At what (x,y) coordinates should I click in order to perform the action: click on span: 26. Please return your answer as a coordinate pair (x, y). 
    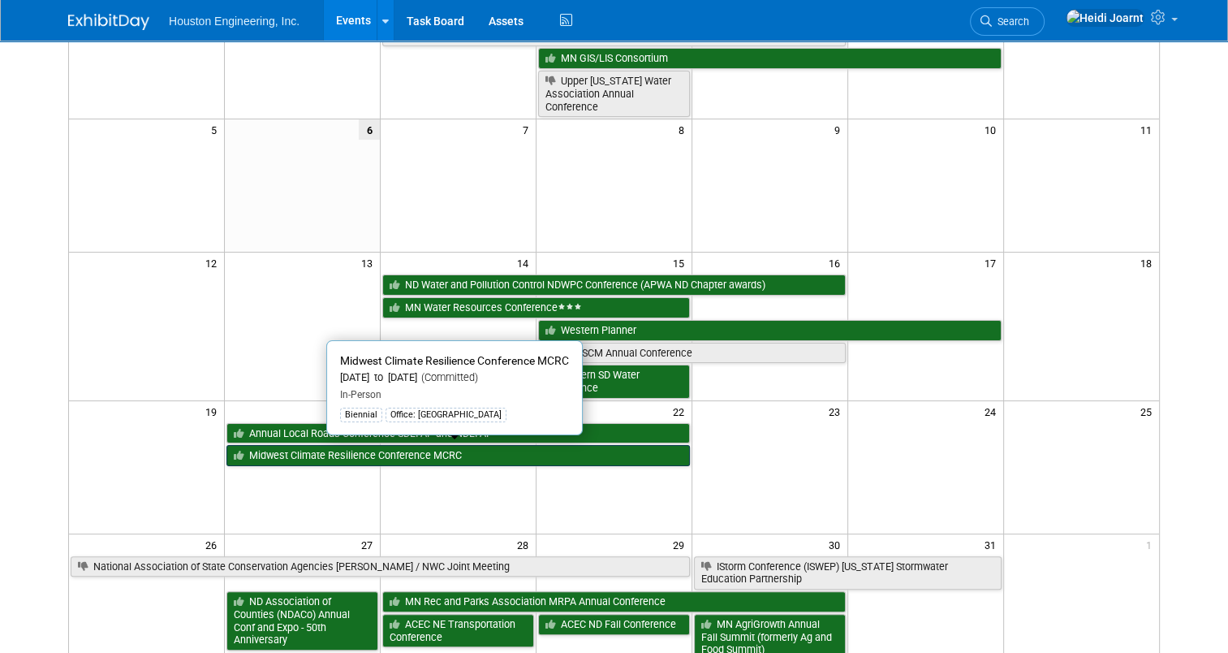
    Looking at the image, I should click on (213, 544).